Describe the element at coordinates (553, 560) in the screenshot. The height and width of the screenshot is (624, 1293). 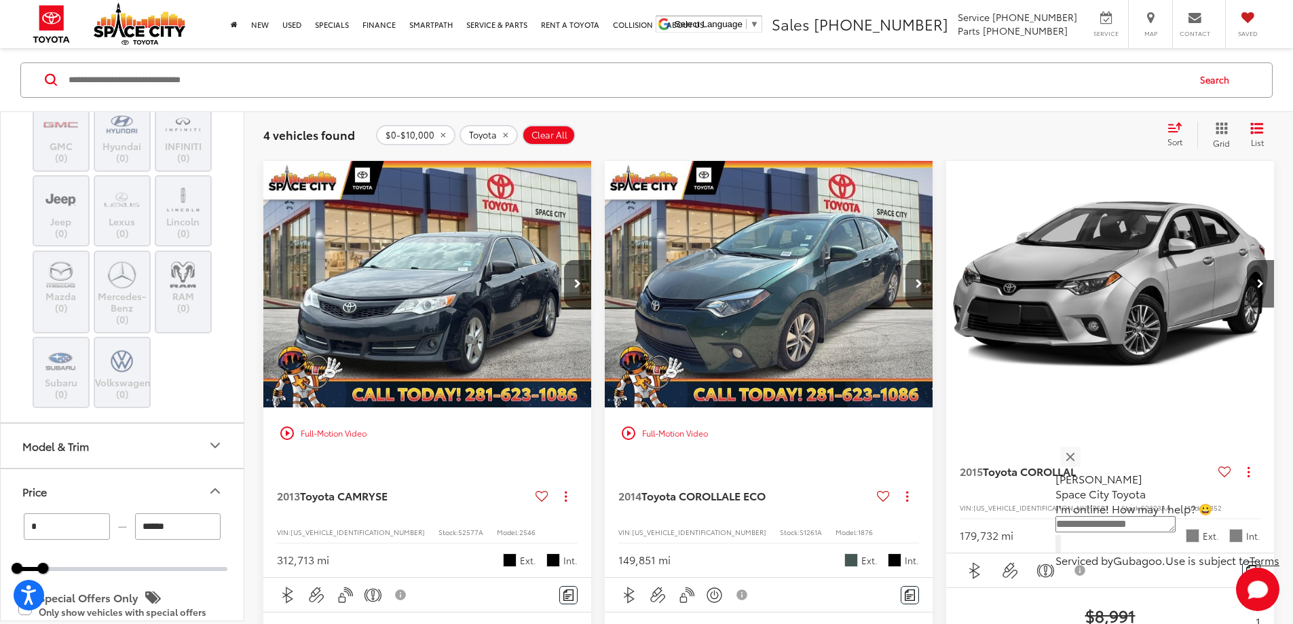
I see `span: Black` at that location.